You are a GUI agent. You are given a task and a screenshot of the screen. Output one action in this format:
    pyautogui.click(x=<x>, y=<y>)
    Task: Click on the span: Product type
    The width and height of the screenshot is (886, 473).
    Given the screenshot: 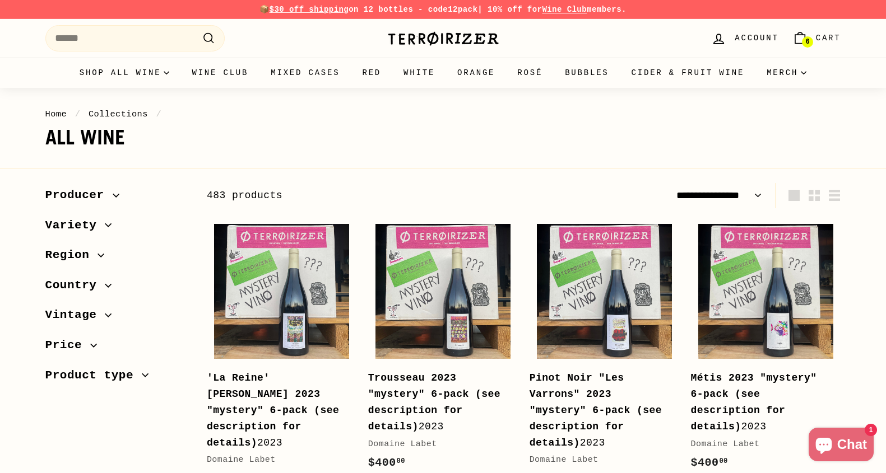 What is the action you would take?
    pyautogui.click(x=94, y=376)
    